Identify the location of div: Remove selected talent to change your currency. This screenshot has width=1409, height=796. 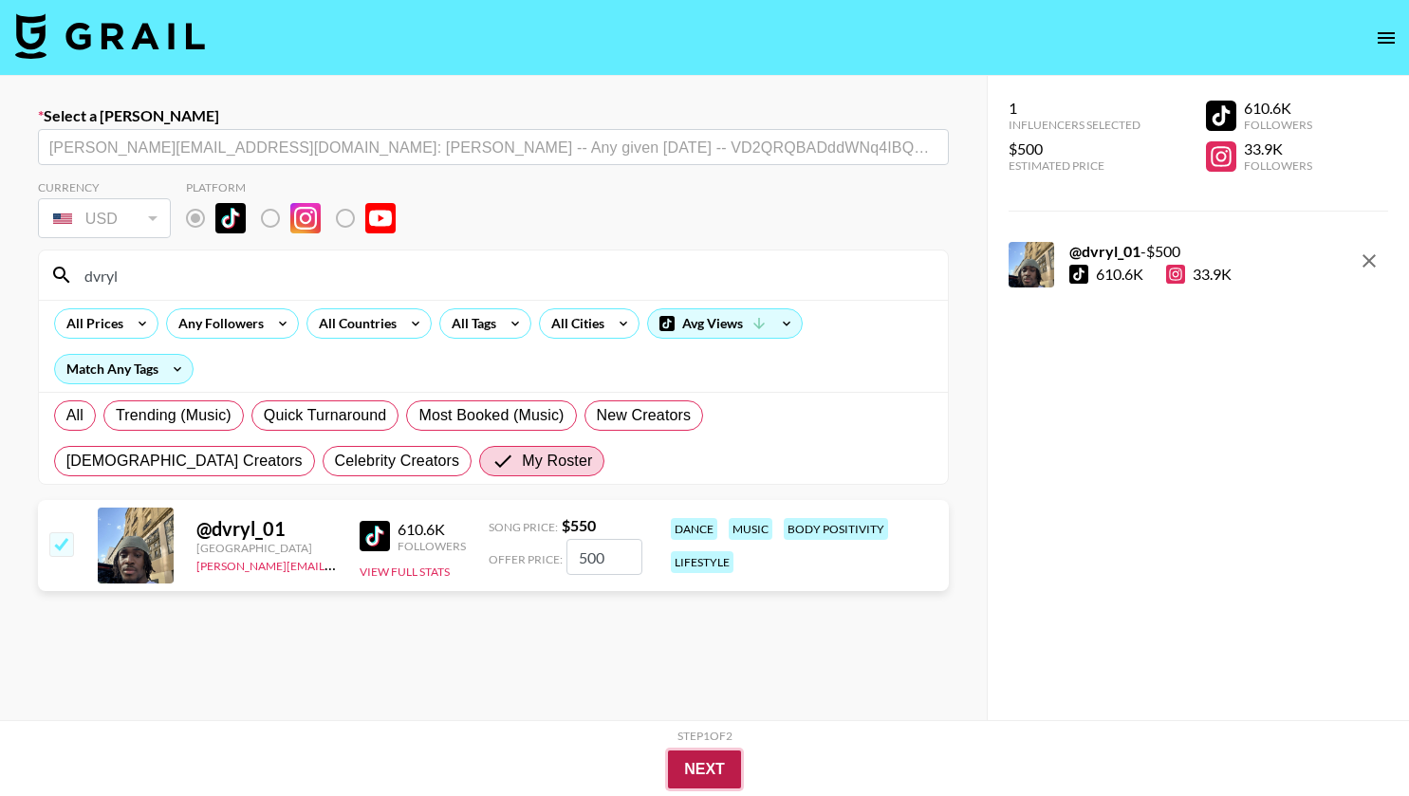
(104, 218).